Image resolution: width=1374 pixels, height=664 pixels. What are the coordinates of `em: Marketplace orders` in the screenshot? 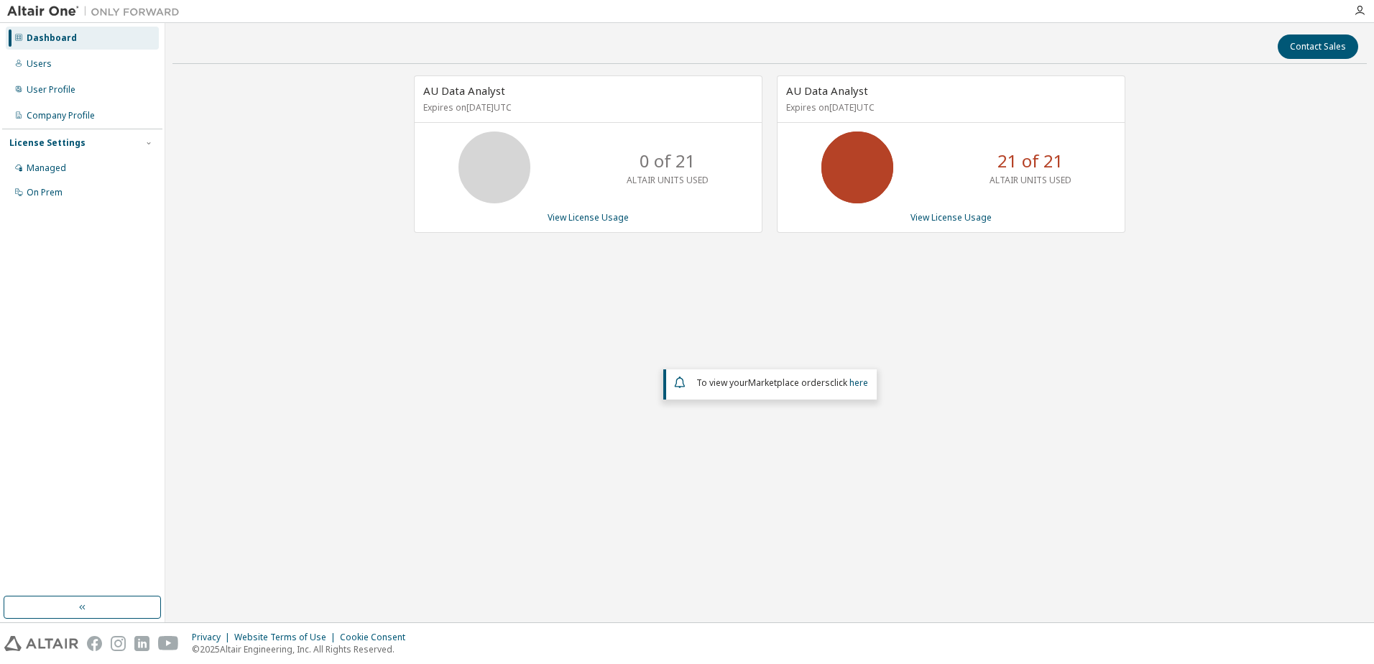 It's located at (789, 382).